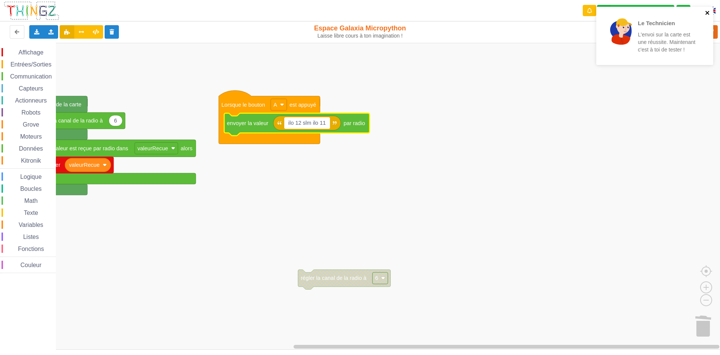 This screenshot has width=720, height=355. Describe the element at coordinates (31, 160) in the screenshot. I see `span: Kitronik` at that location.